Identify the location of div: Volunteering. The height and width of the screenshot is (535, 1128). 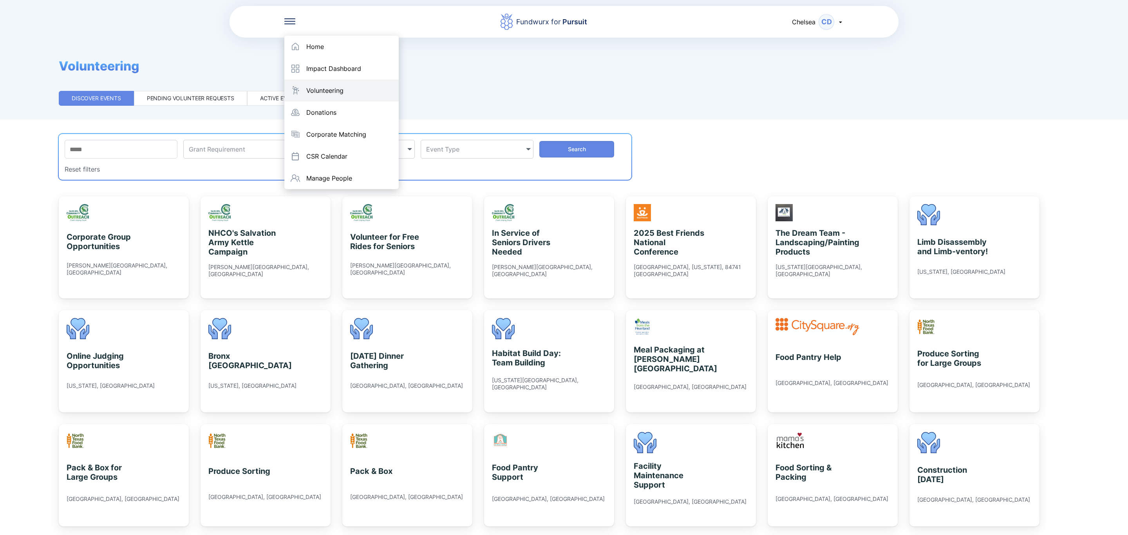
(325, 90).